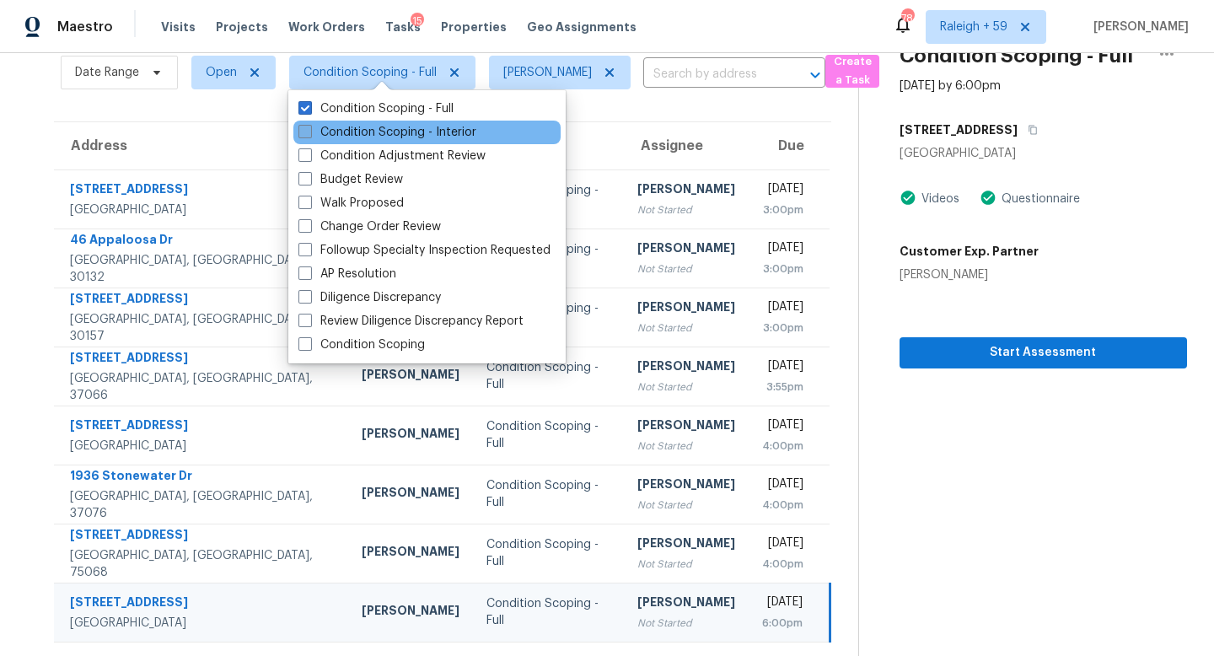 This screenshot has height=656, width=1214. I want to click on label: Followup Specialty Inspection Requested, so click(424, 250).